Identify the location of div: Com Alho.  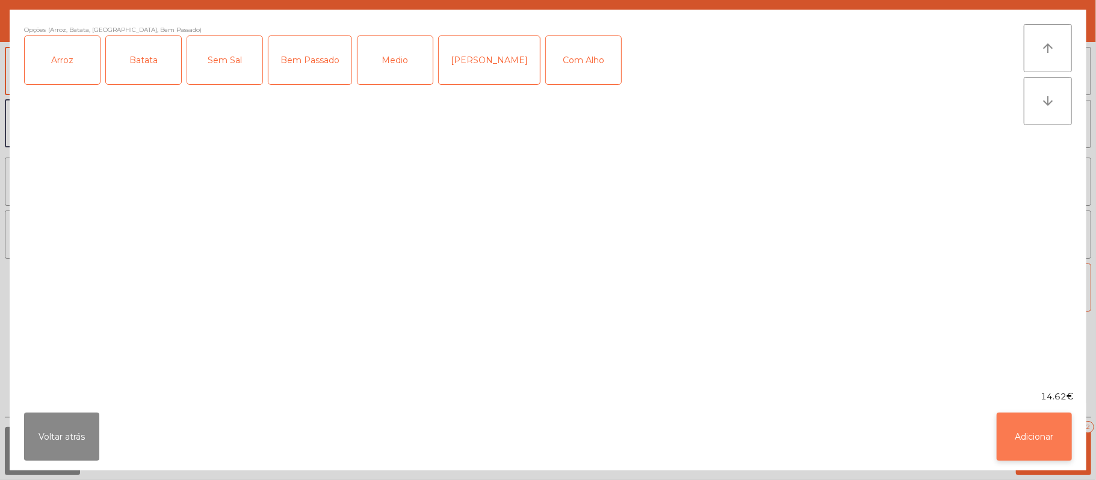
(583, 60).